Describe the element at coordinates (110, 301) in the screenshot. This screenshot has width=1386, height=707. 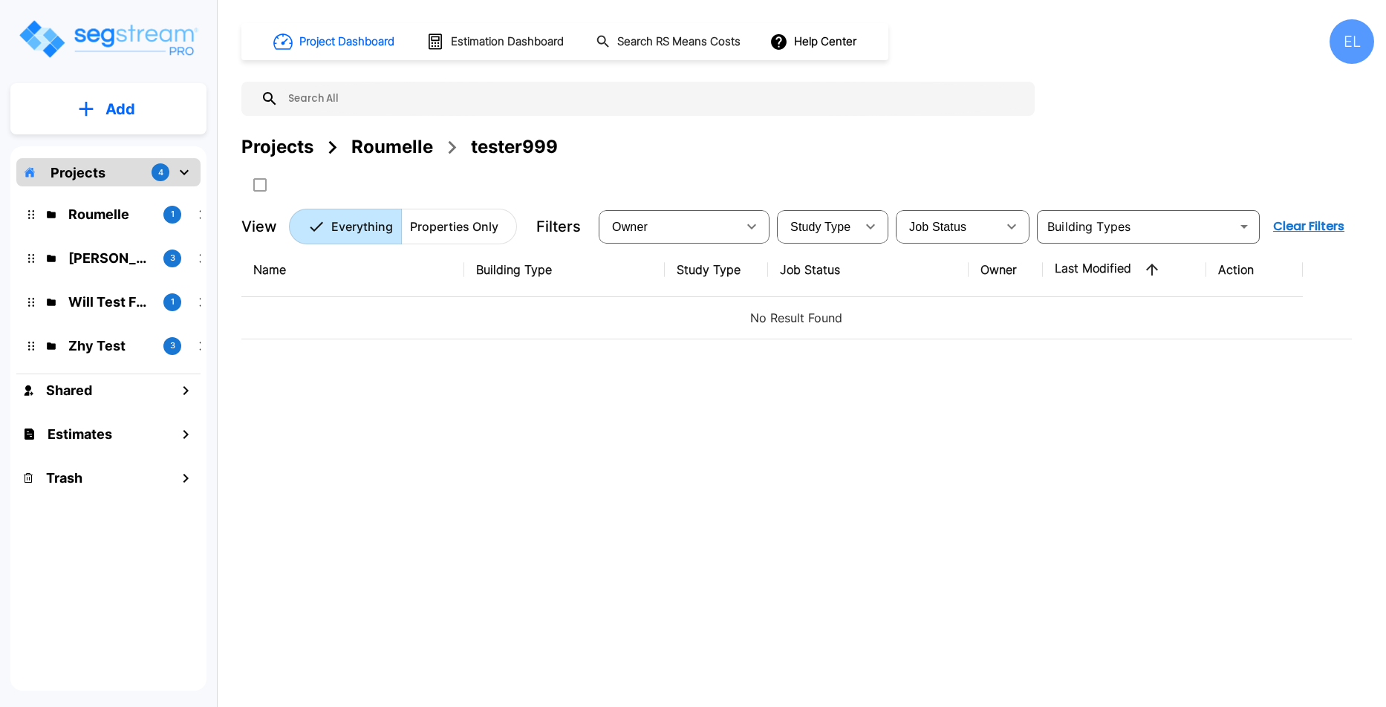
I see `p: Will Test Folder` at that location.